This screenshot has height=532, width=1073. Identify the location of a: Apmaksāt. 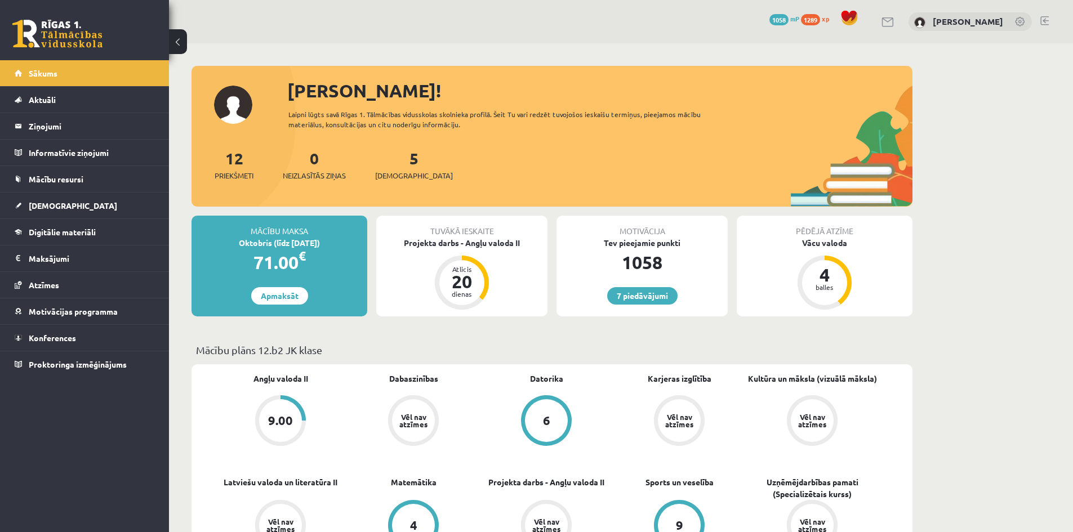
(279, 296).